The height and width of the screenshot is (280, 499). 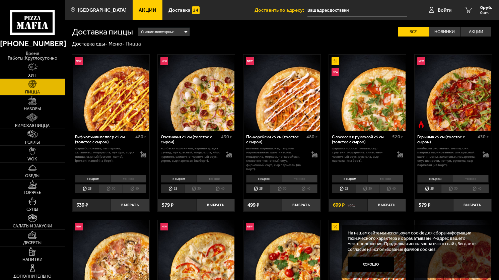 What do you see at coordinates (32, 276) in the screenshot?
I see `span: Дополнительно` at bounding box center [32, 276].